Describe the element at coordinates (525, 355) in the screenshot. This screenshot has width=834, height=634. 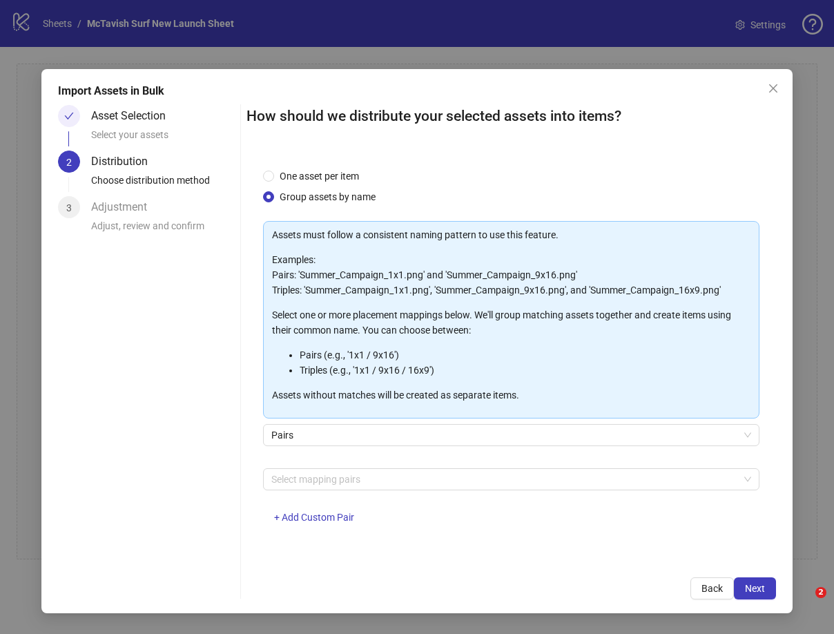
I see `li: Pairs (e.g., '1x1 / 9x16')` at that location.